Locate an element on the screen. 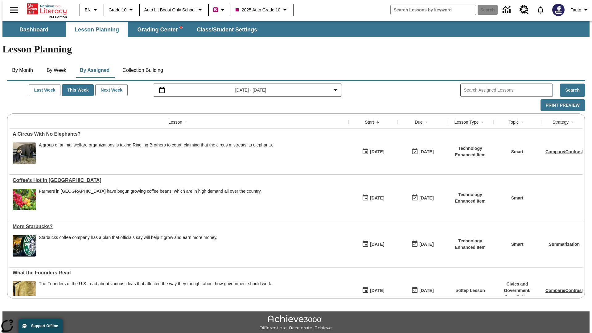  div: Starbucks coffee company has a plan that officials say will help it grow and earn more money. is located at coordinates (128, 238).